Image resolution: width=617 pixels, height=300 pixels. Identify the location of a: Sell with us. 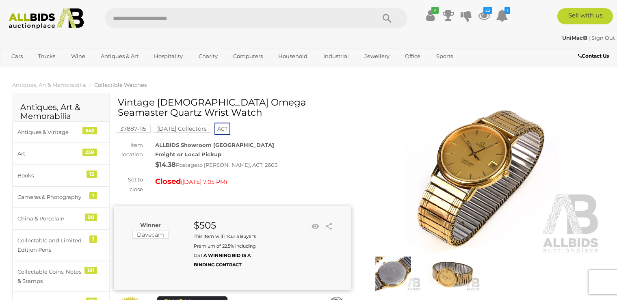
(585, 16).